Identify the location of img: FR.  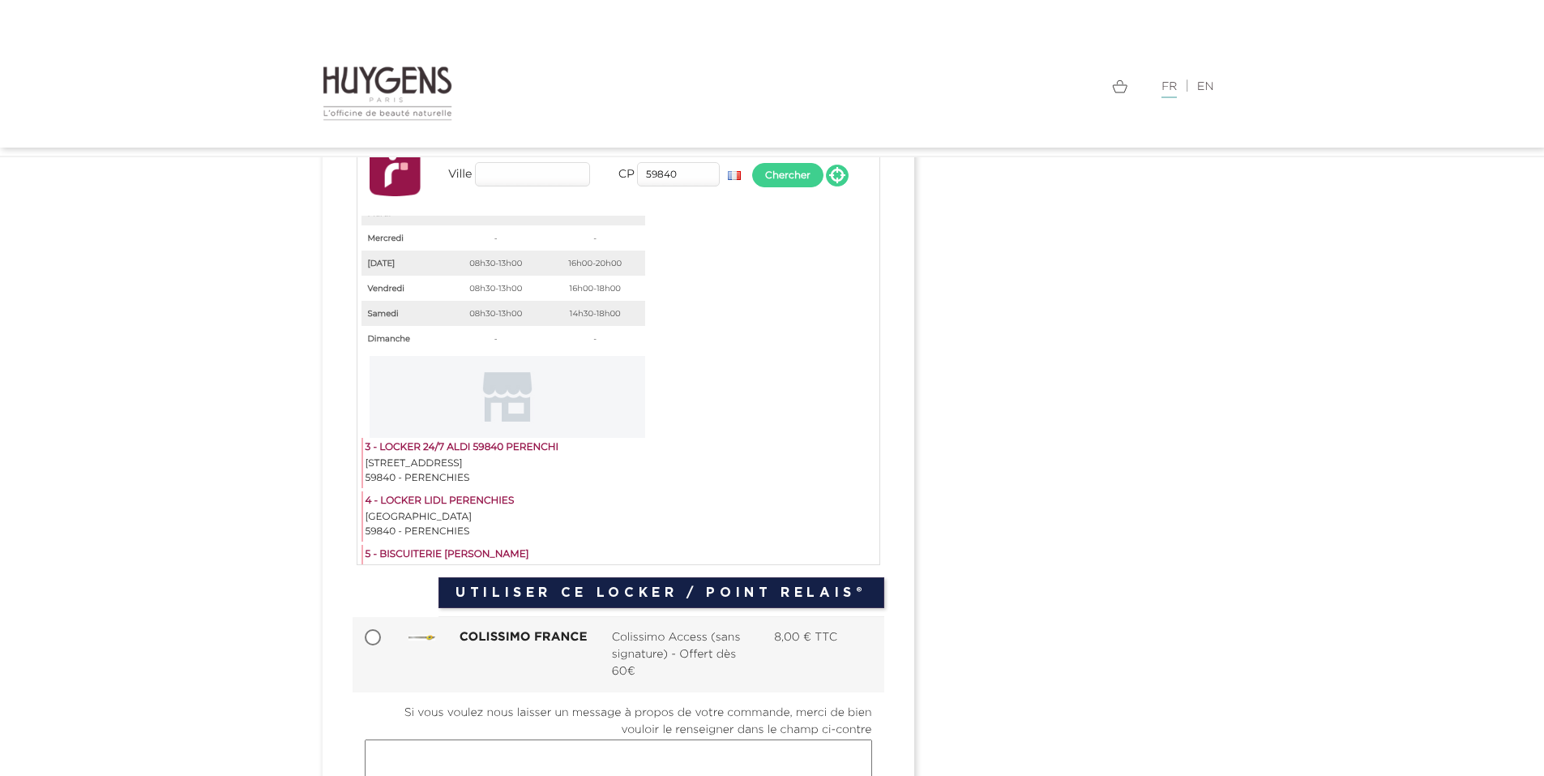
(734, 175).